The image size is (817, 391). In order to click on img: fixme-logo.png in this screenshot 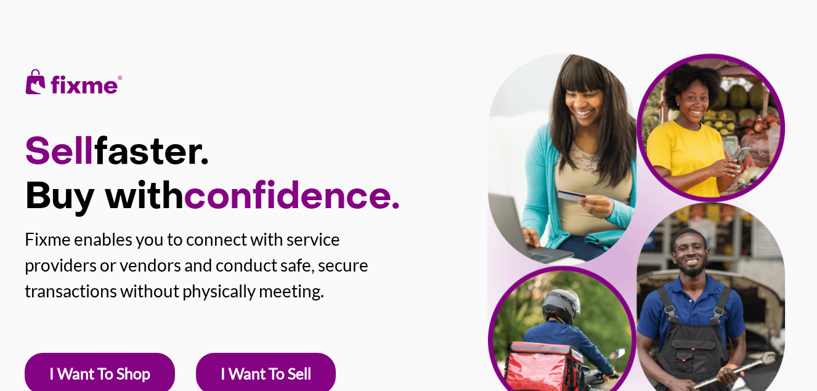, I will do `click(74, 81)`.